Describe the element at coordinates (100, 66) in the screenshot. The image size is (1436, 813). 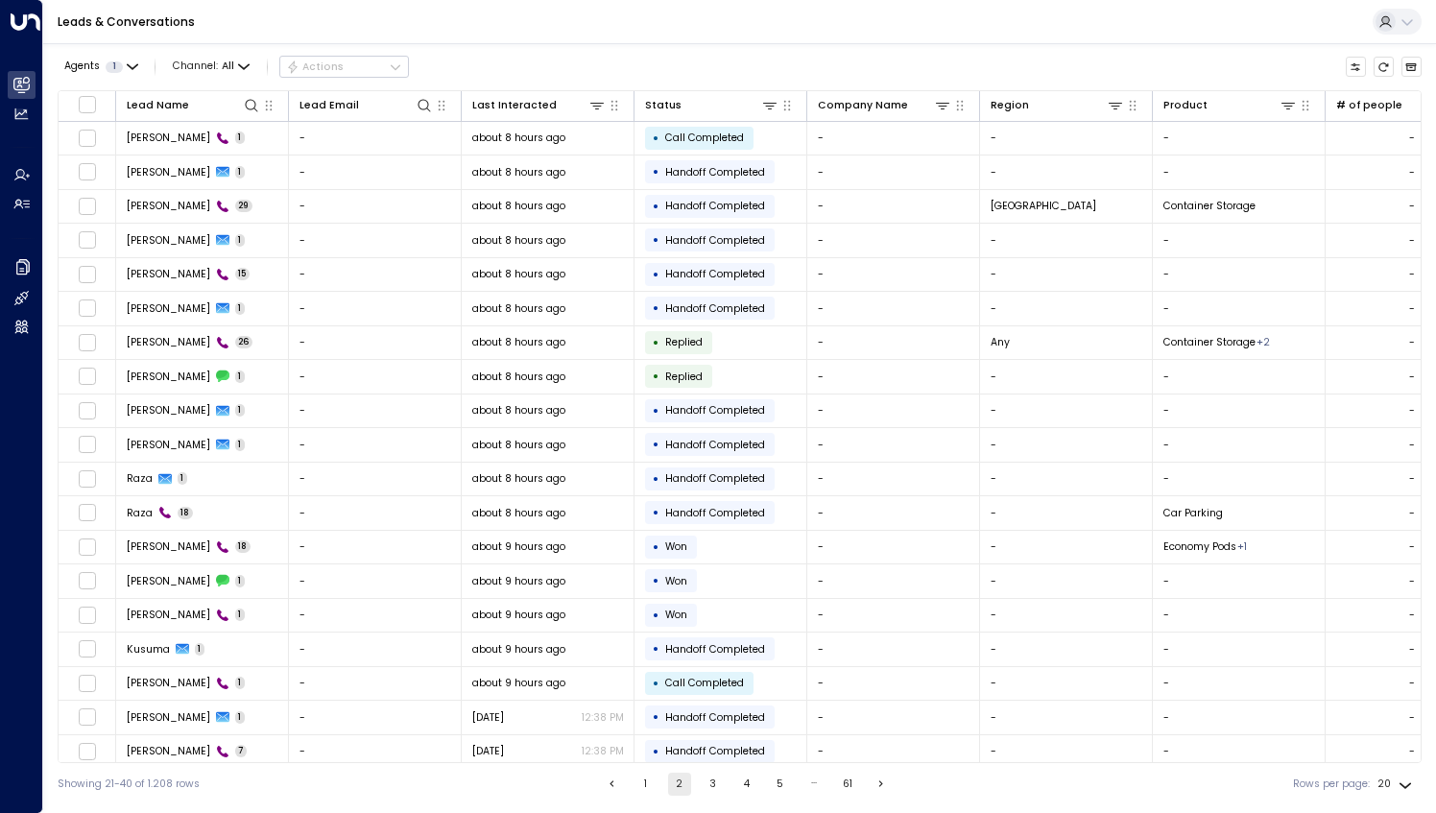
I see `button: Agents1` at that location.